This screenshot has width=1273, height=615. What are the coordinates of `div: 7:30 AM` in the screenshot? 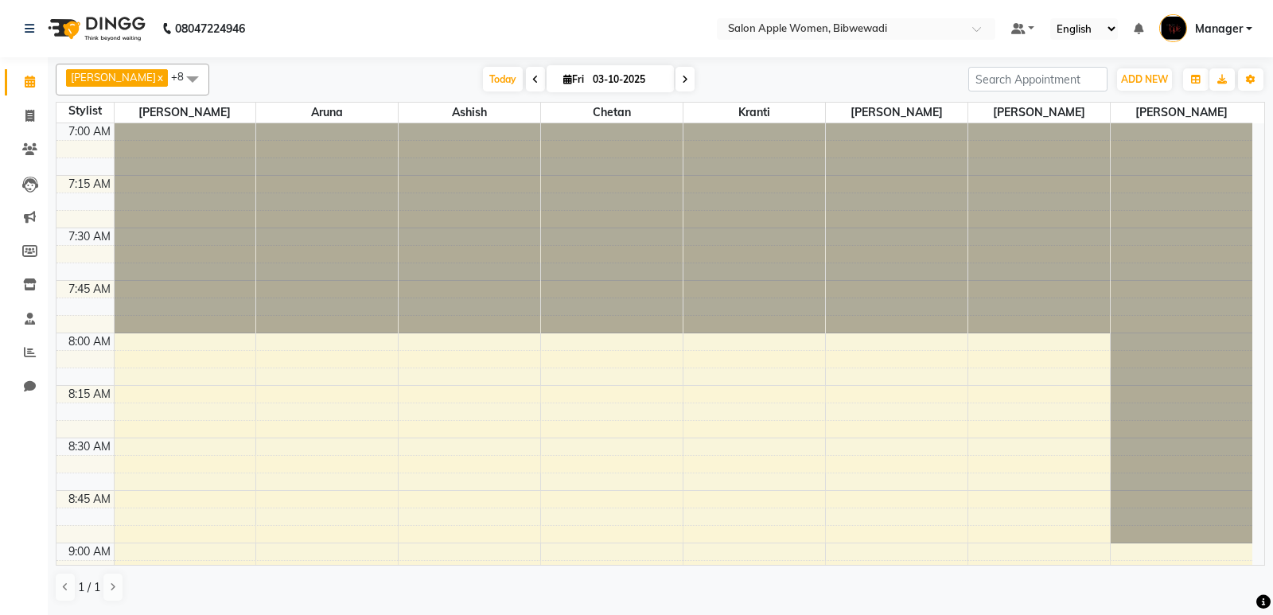 It's located at (89, 236).